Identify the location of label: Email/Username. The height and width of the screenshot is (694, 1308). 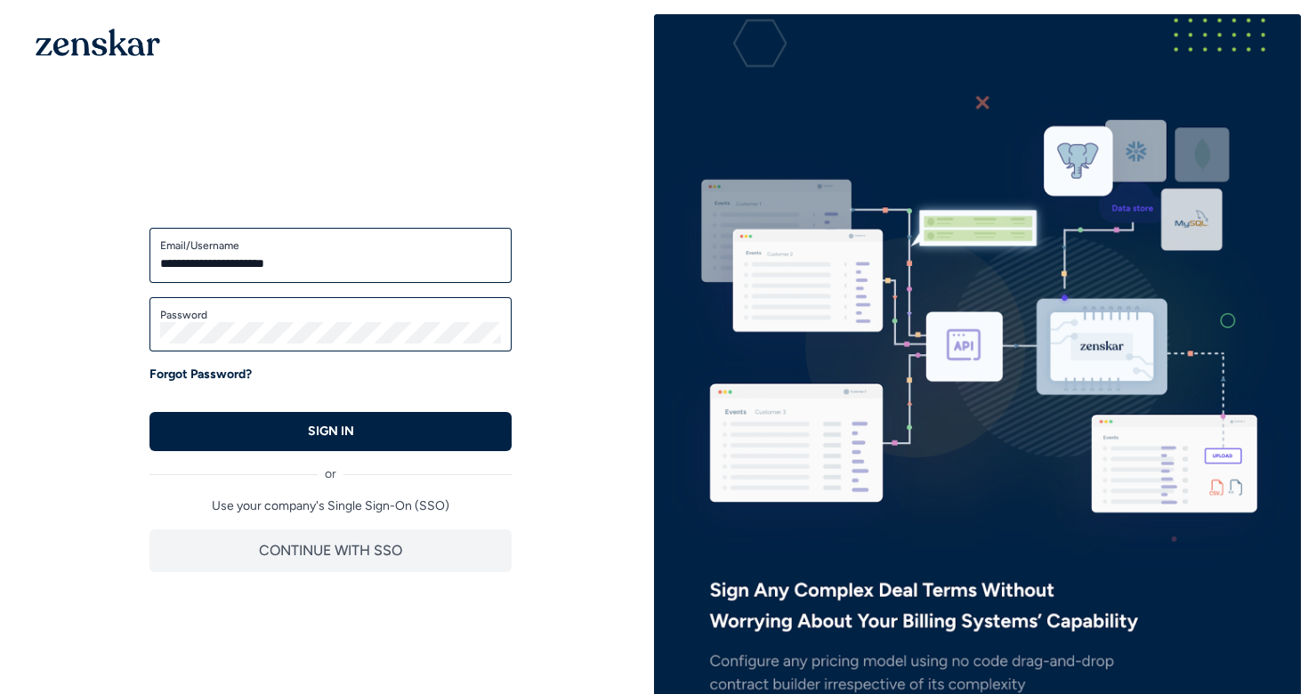
(330, 246).